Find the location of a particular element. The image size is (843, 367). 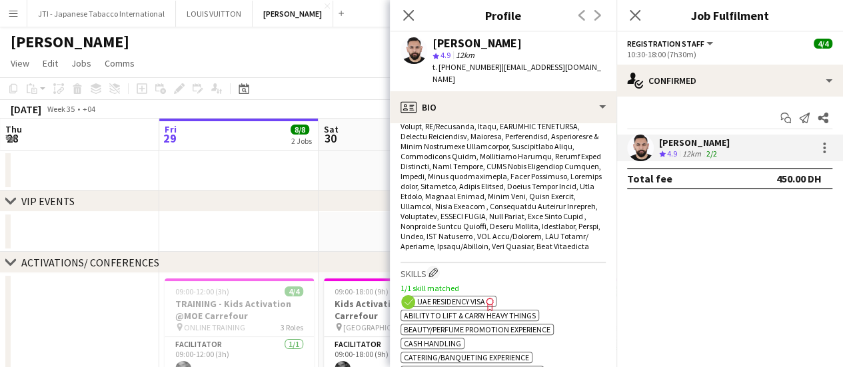

span: Registration Staff is located at coordinates (666, 43).